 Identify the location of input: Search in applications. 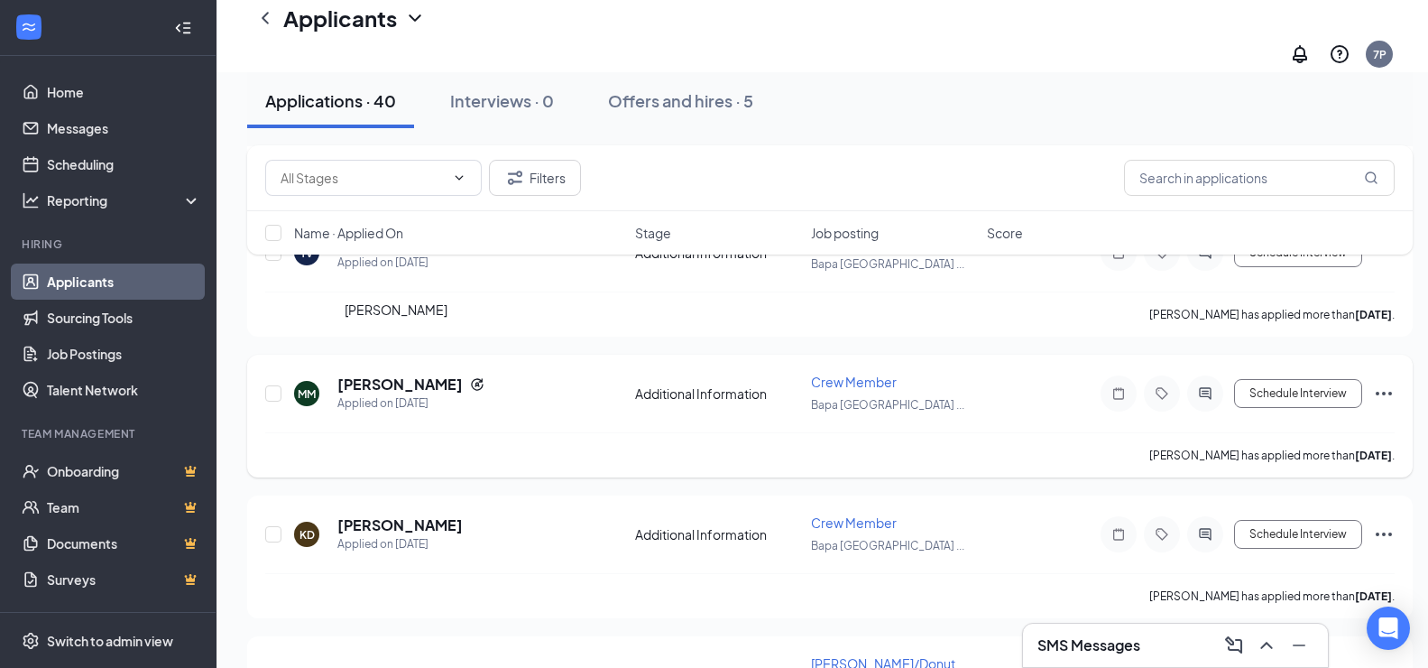
(1259, 178).